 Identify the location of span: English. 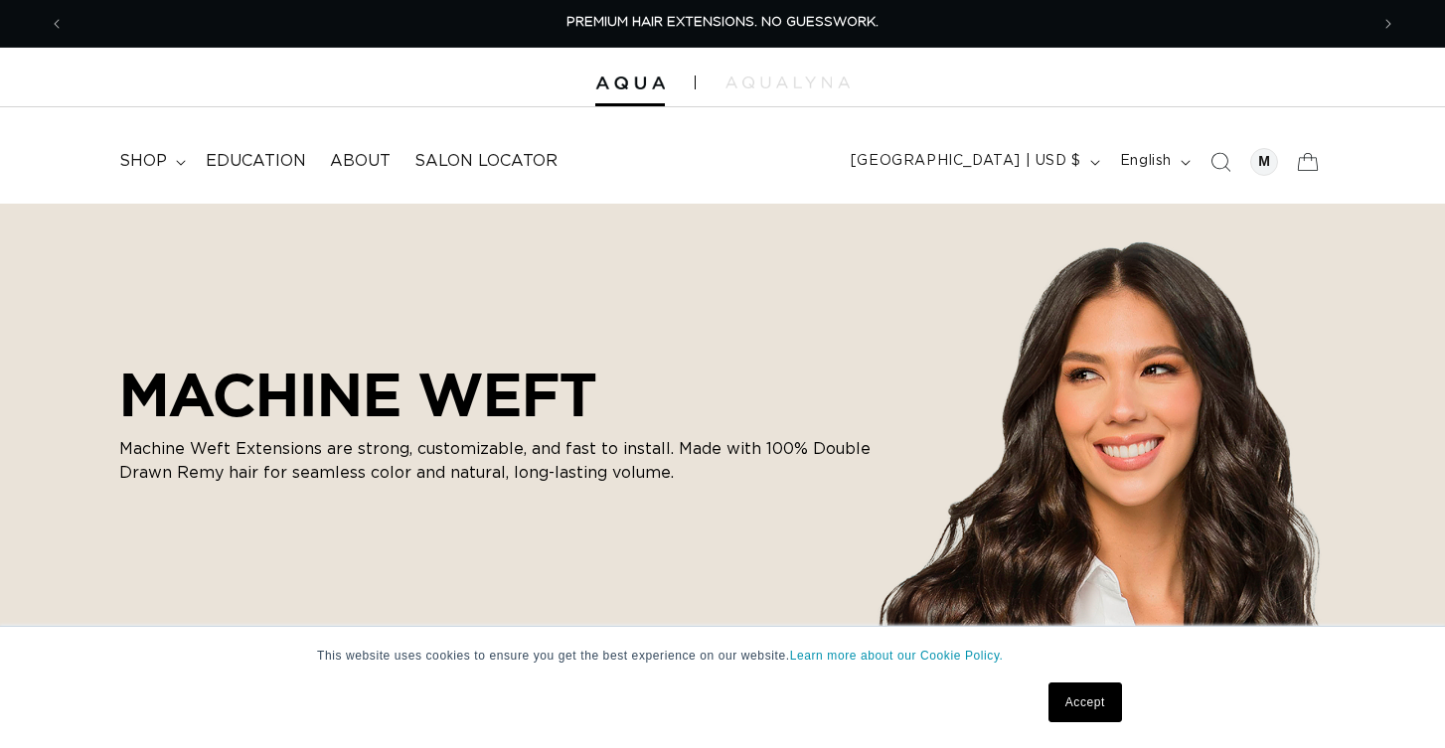
(1146, 161).